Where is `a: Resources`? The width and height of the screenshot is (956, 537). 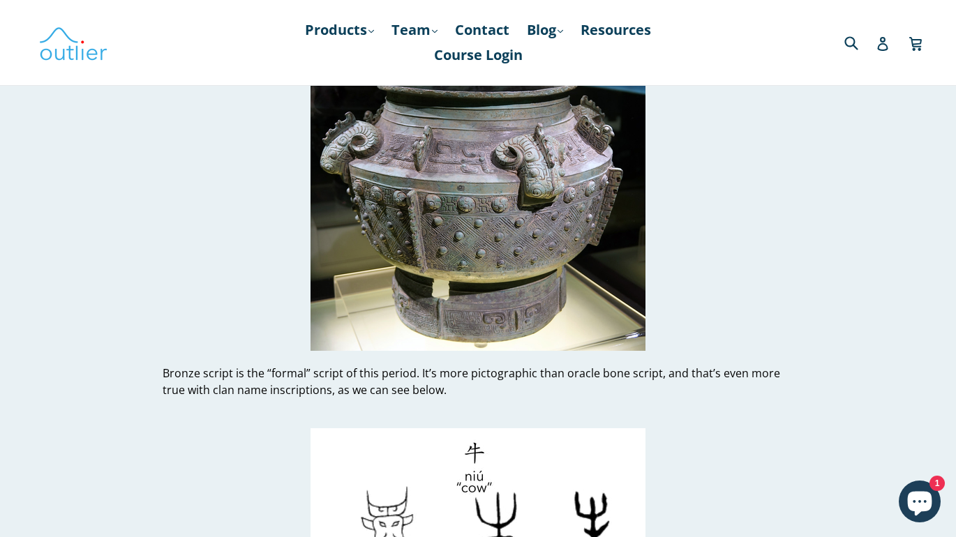
a: Resources is located at coordinates (615, 30).